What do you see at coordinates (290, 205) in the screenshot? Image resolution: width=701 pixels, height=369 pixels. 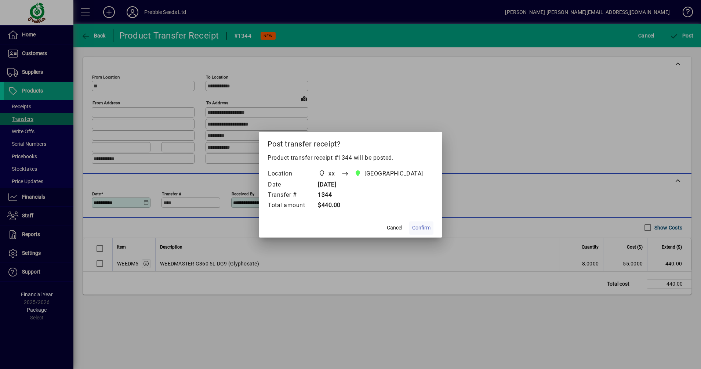 I see `td: Total amount` at bounding box center [290, 205].